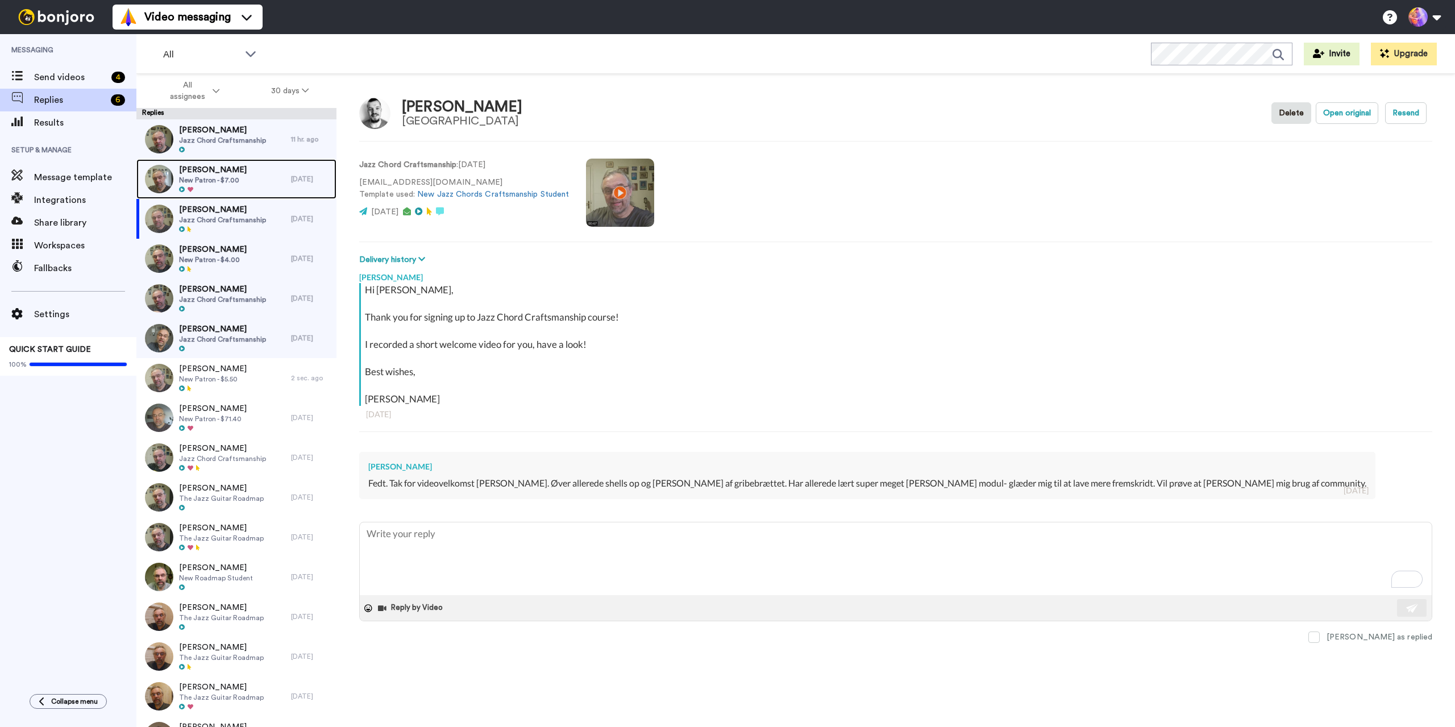 The height and width of the screenshot is (727, 1455). What do you see at coordinates (85, 123) in the screenshot?
I see `span: Results` at bounding box center [85, 123].